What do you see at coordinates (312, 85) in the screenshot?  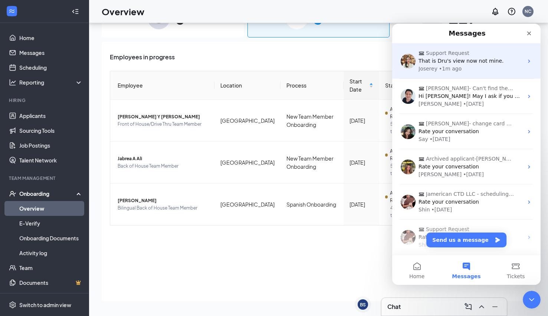 I see `th: Process` at bounding box center [312, 85].